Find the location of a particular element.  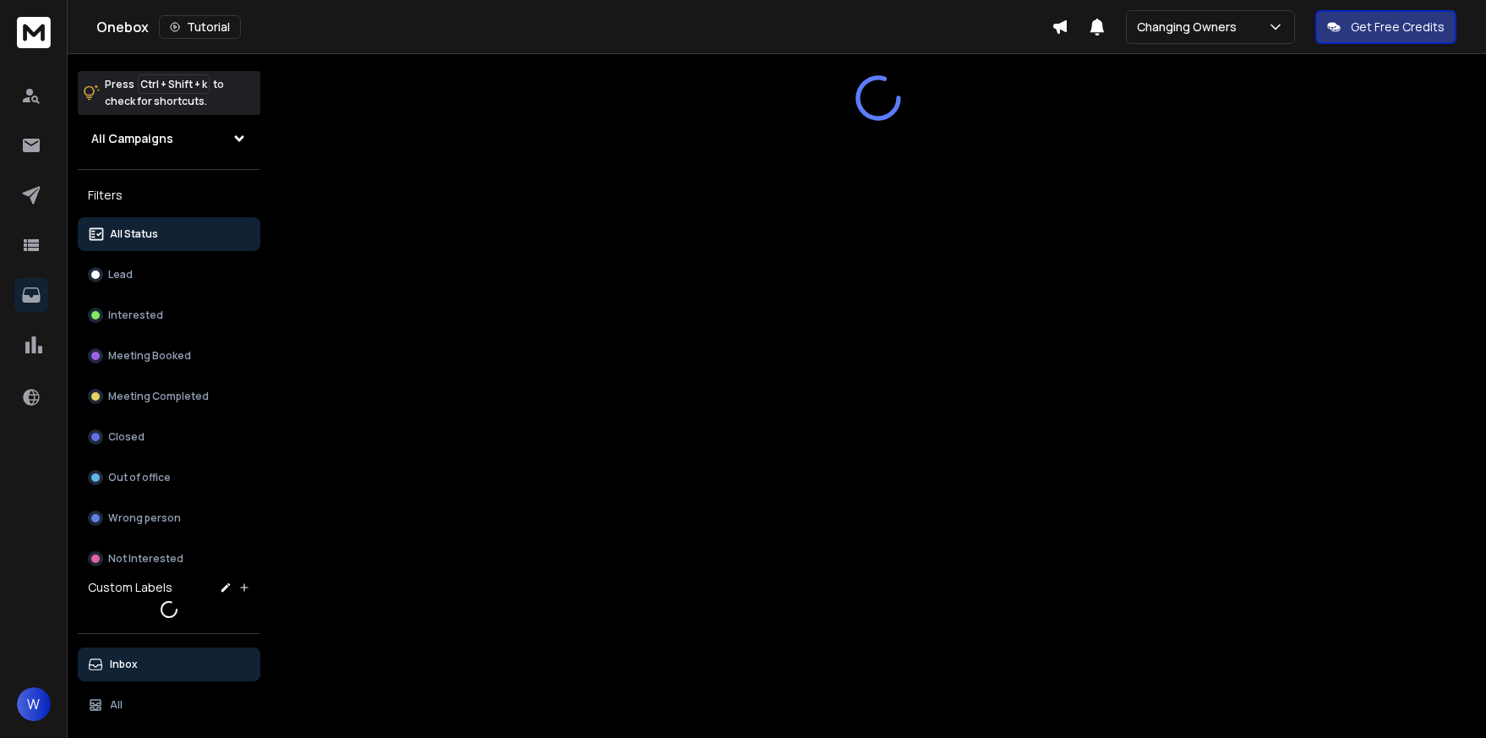

p: Changing Owners is located at coordinates (1190, 27).